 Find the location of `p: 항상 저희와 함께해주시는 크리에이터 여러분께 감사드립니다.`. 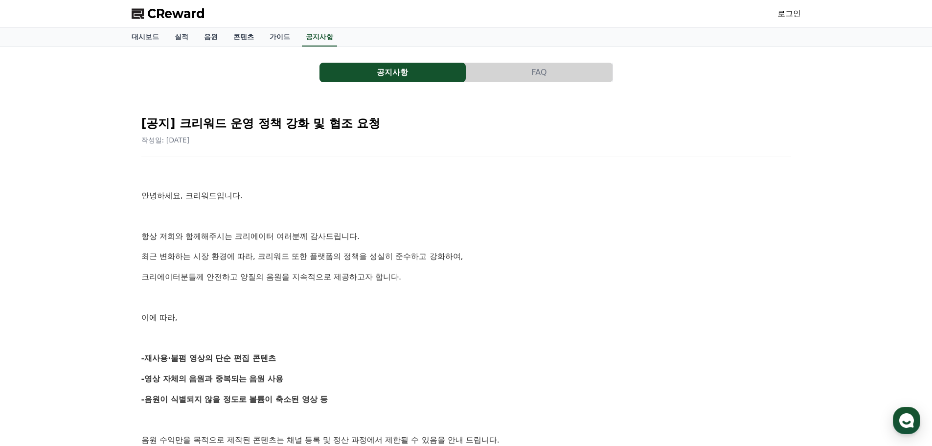

p: 항상 저희와 함께해주시는 크리에이터 여러분께 감사드립니다. is located at coordinates (466, 236).